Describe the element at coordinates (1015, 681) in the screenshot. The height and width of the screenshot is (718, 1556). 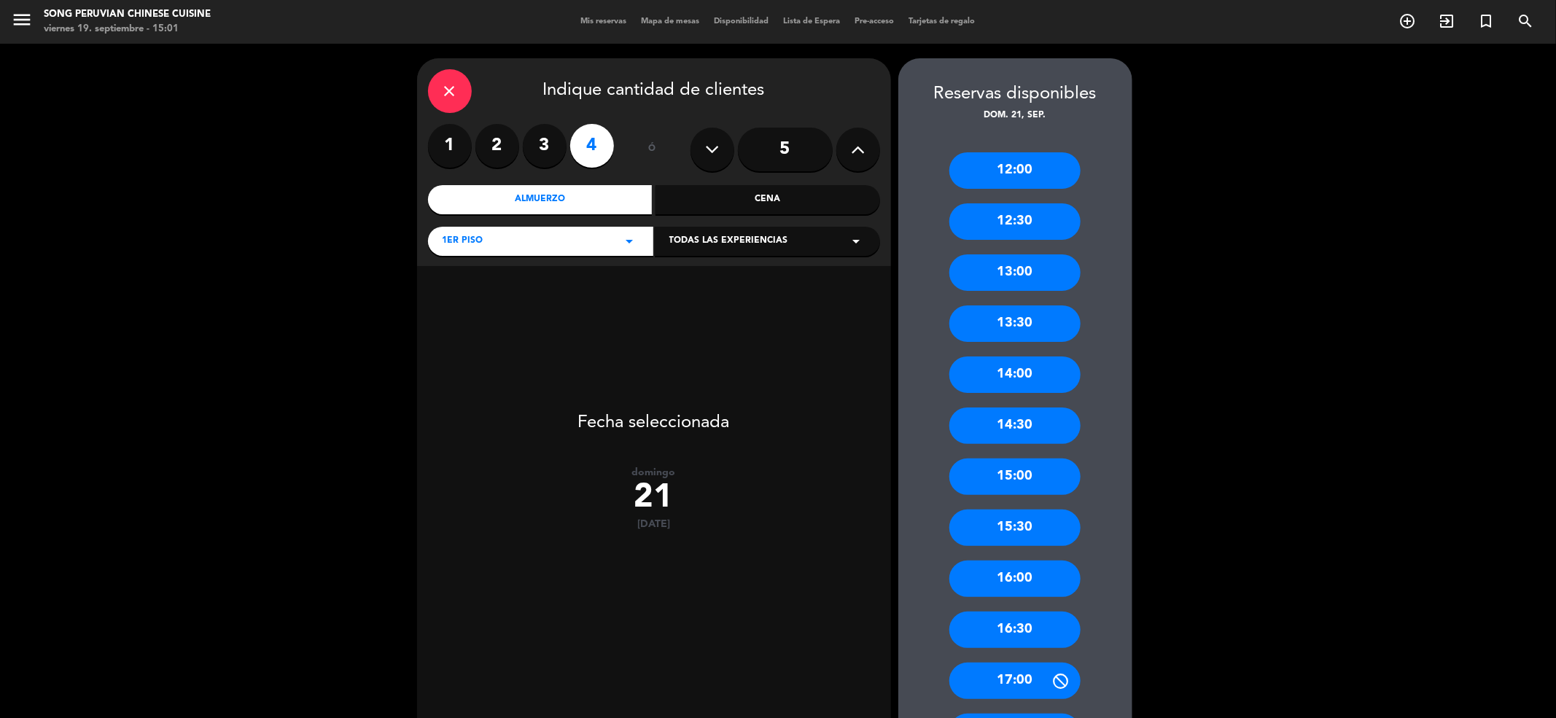
I see `div: 17:00` at that location.